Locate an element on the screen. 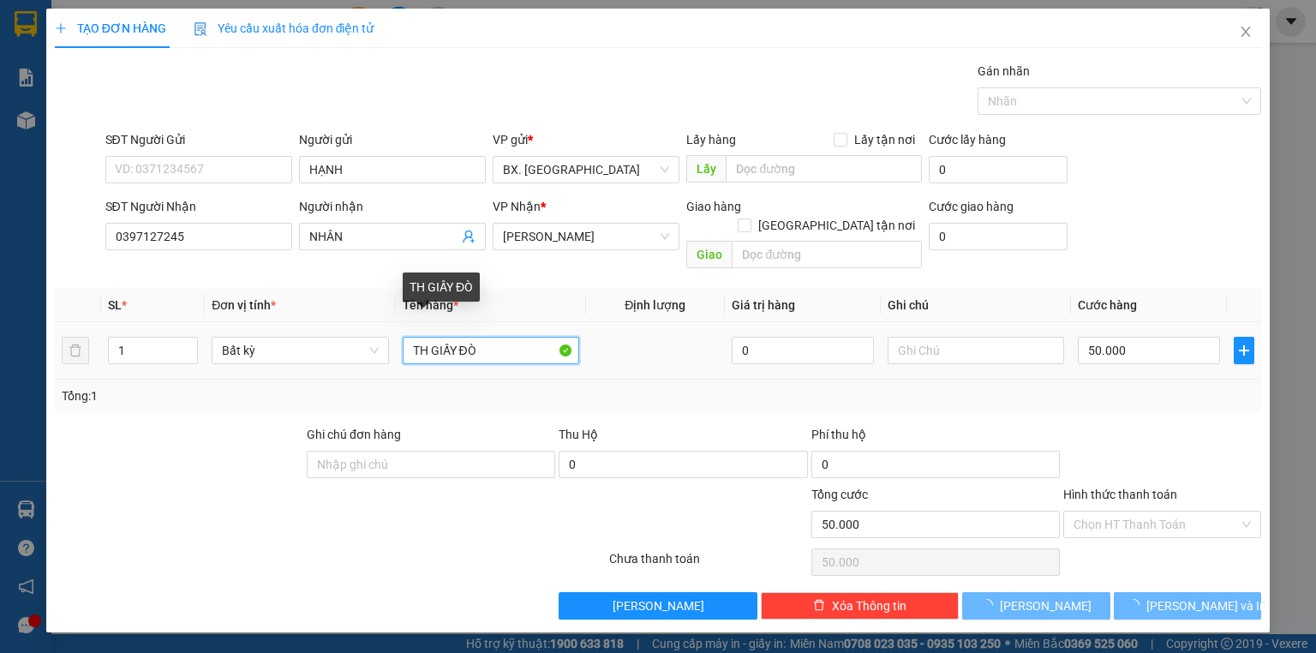 This screenshot has height=653, width=1316. span: Giá trị hàng is located at coordinates (763, 305).